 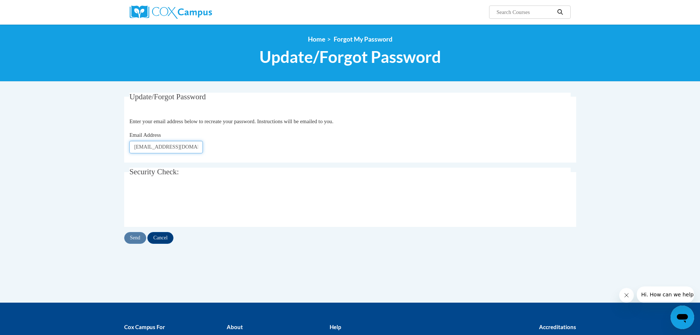 What do you see at coordinates (160, 238) in the screenshot?
I see `input: Cancel` at bounding box center [160, 238].